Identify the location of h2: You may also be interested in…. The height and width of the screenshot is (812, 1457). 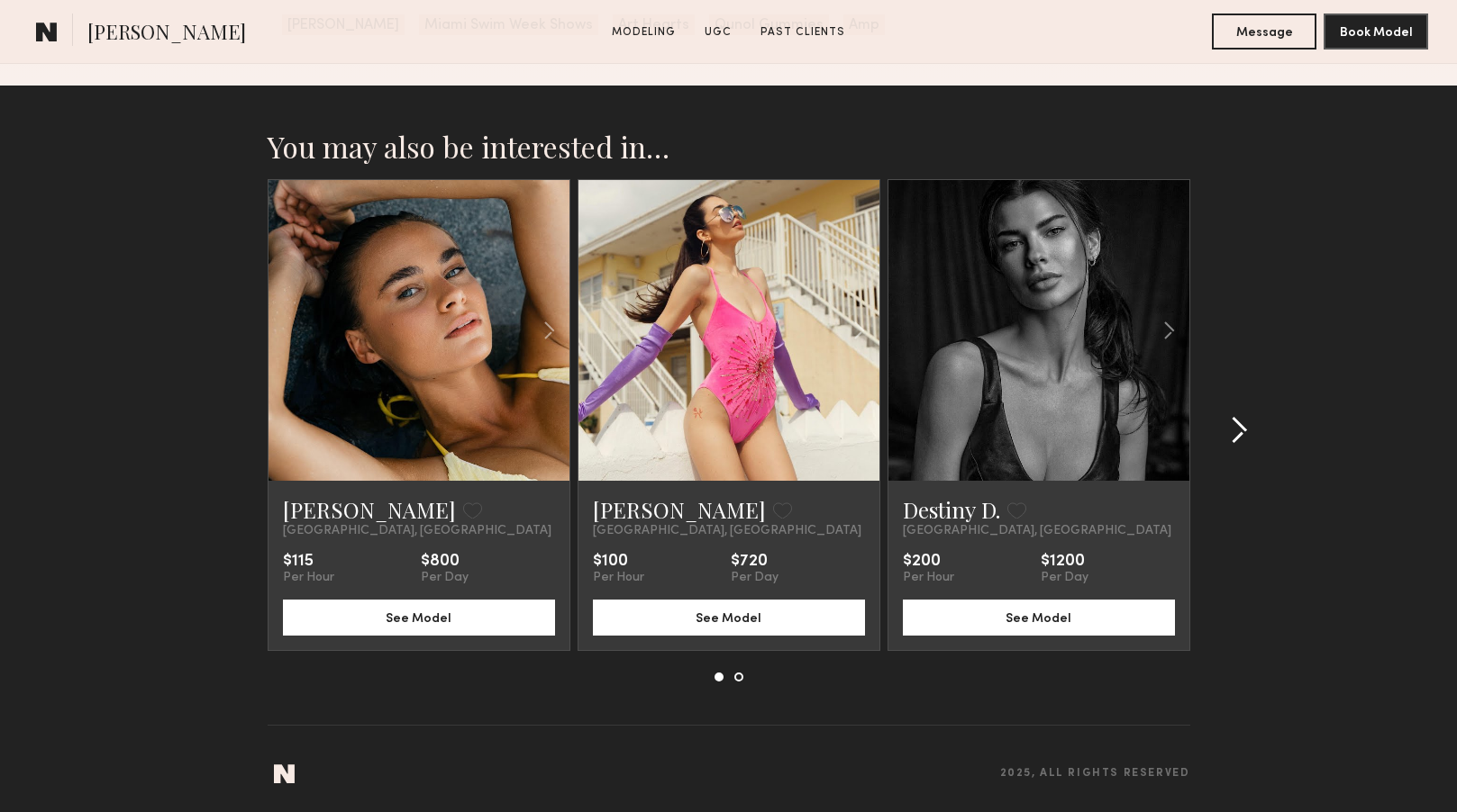
(729, 146).